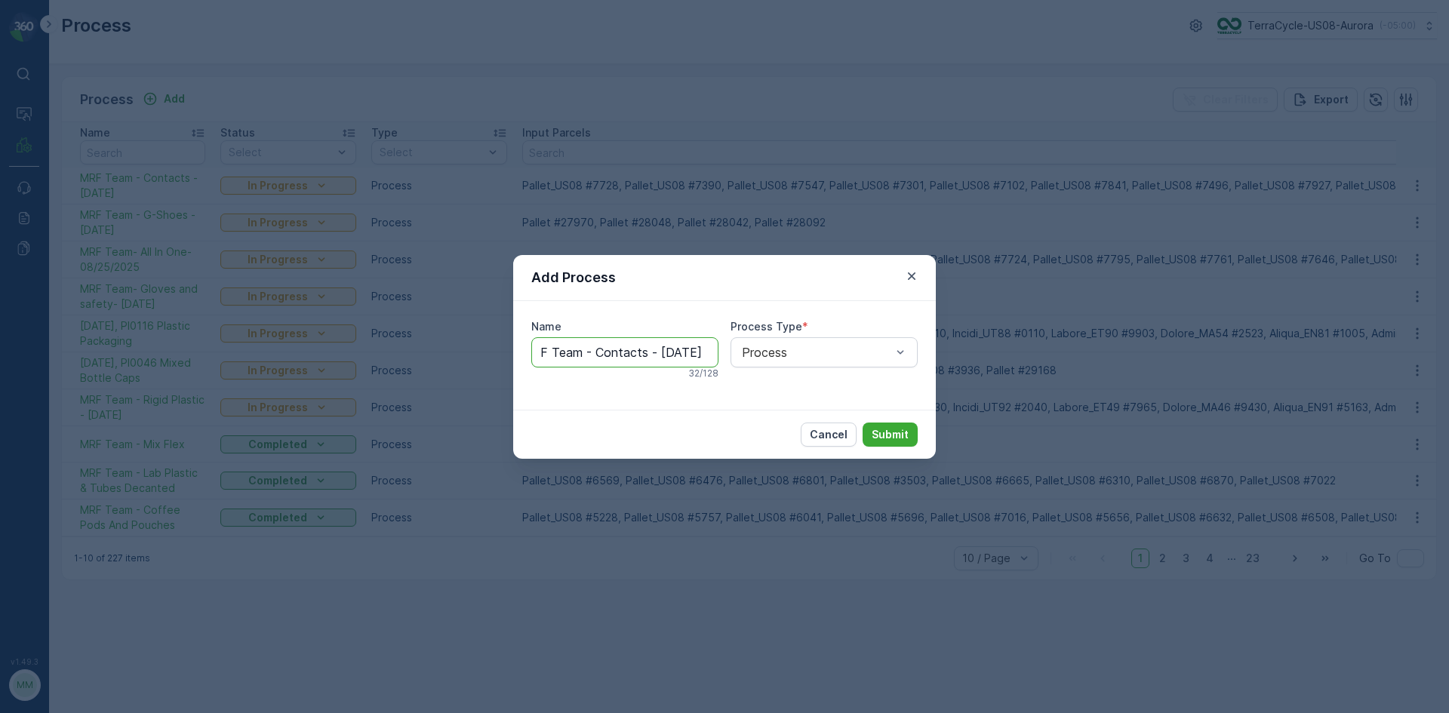 This screenshot has width=1449, height=713. What do you see at coordinates (829, 435) in the screenshot?
I see `p: Cancel` at bounding box center [829, 435].